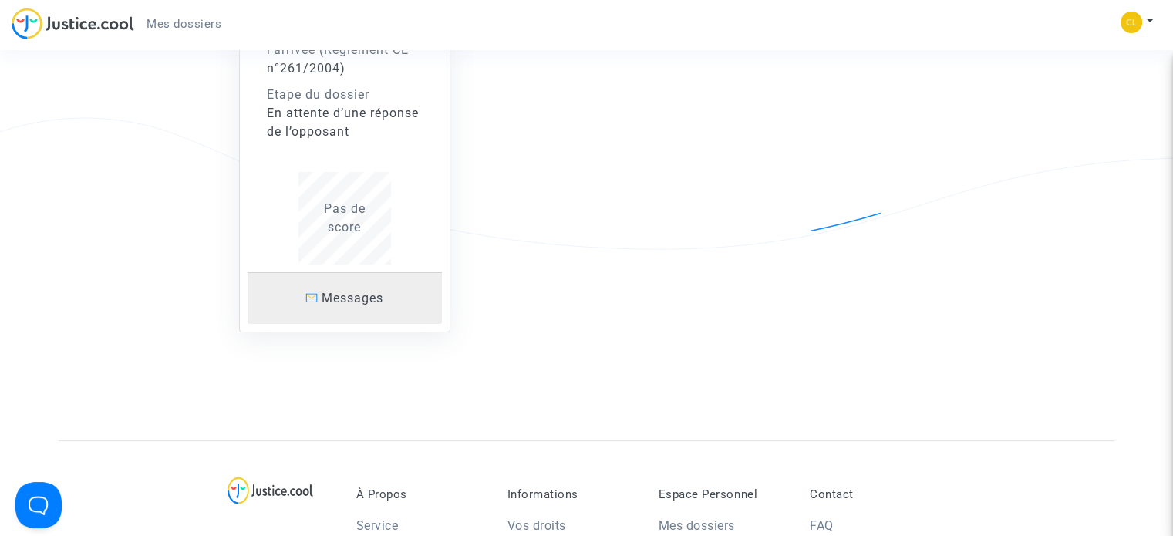 This screenshot has height=536, width=1173. I want to click on a: Service, so click(377, 525).